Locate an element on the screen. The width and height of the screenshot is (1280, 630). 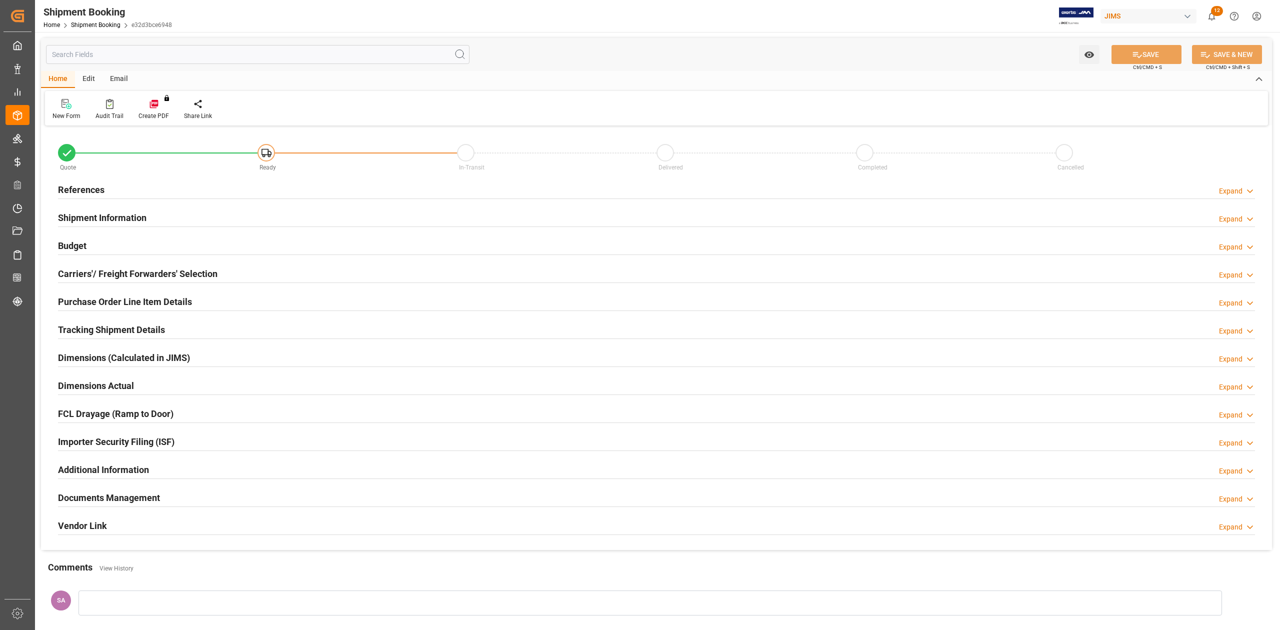
img: Exertis%20JAM%20-%20Email%20Logo.jpg_1722504956.jpg is located at coordinates (1076, 16).